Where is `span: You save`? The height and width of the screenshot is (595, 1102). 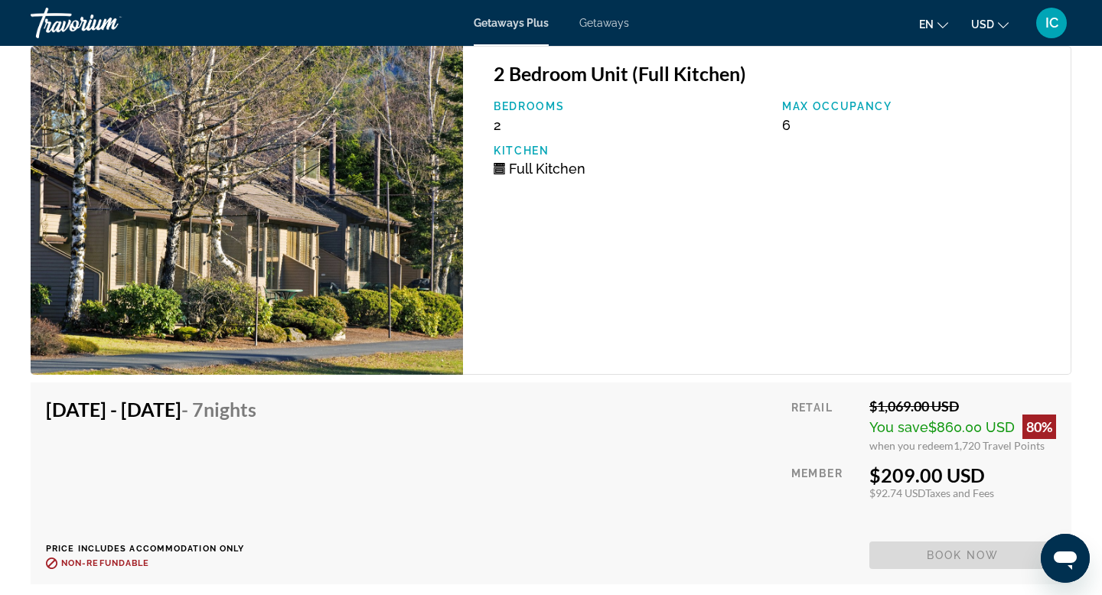
span: You save is located at coordinates (898, 427).